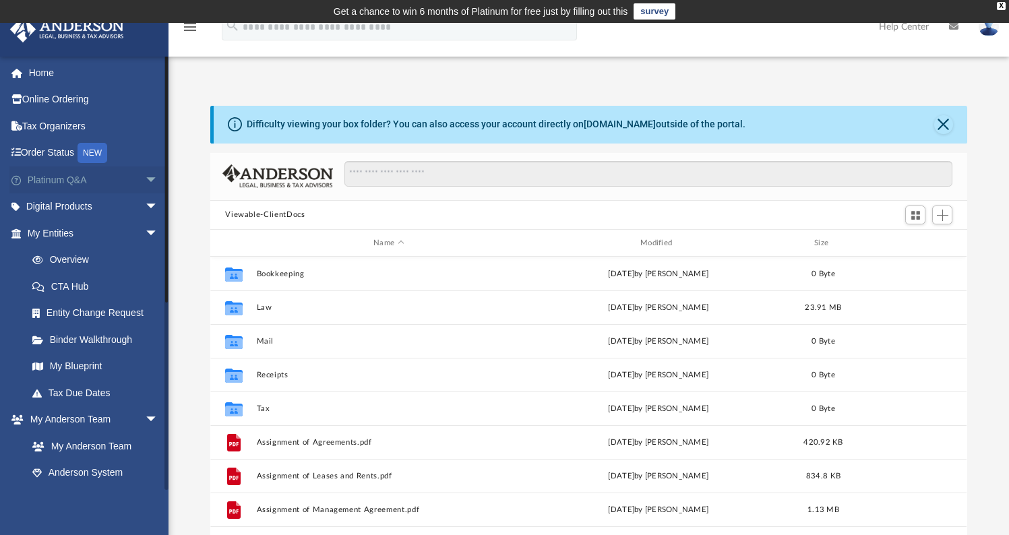 This screenshot has width=1009, height=535. Describe the element at coordinates (92, 446) in the screenshot. I see `a: My Anderson Team` at that location.